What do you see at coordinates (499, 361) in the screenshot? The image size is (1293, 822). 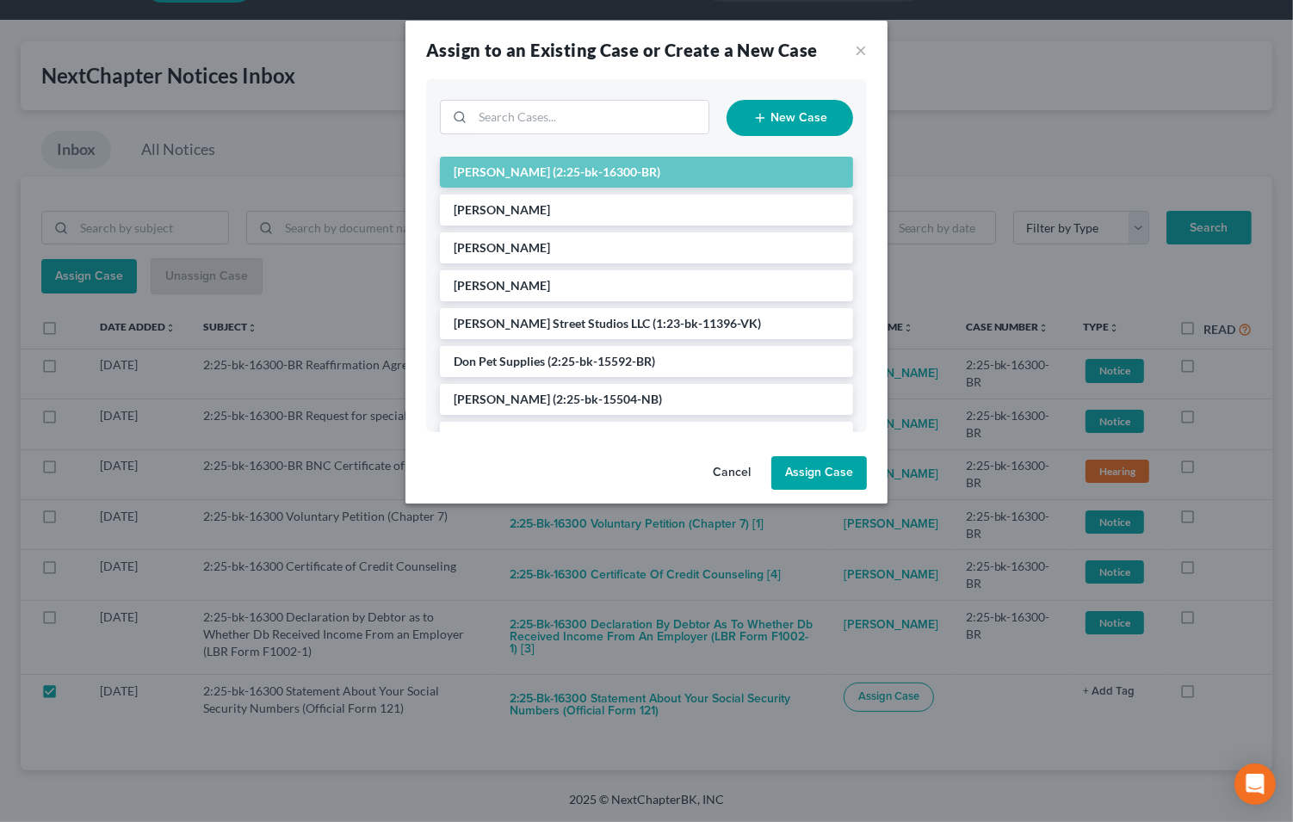 I see `span: Don Pet Supplies` at bounding box center [499, 361].